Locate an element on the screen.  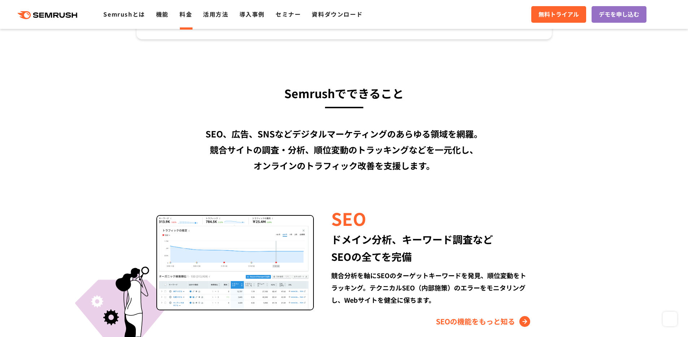
a: 資料ダウンロード is located at coordinates (337, 14).